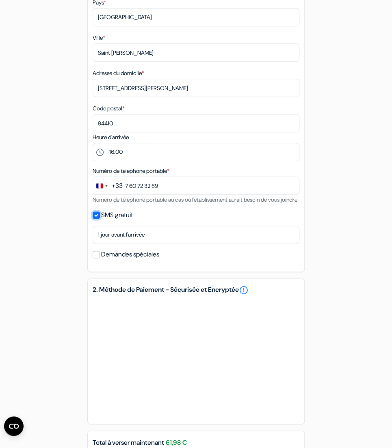 This screenshot has width=392, height=448. Describe the element at coordinates (108, 108) in the screenshot. I see `label: Code postal` at that location.